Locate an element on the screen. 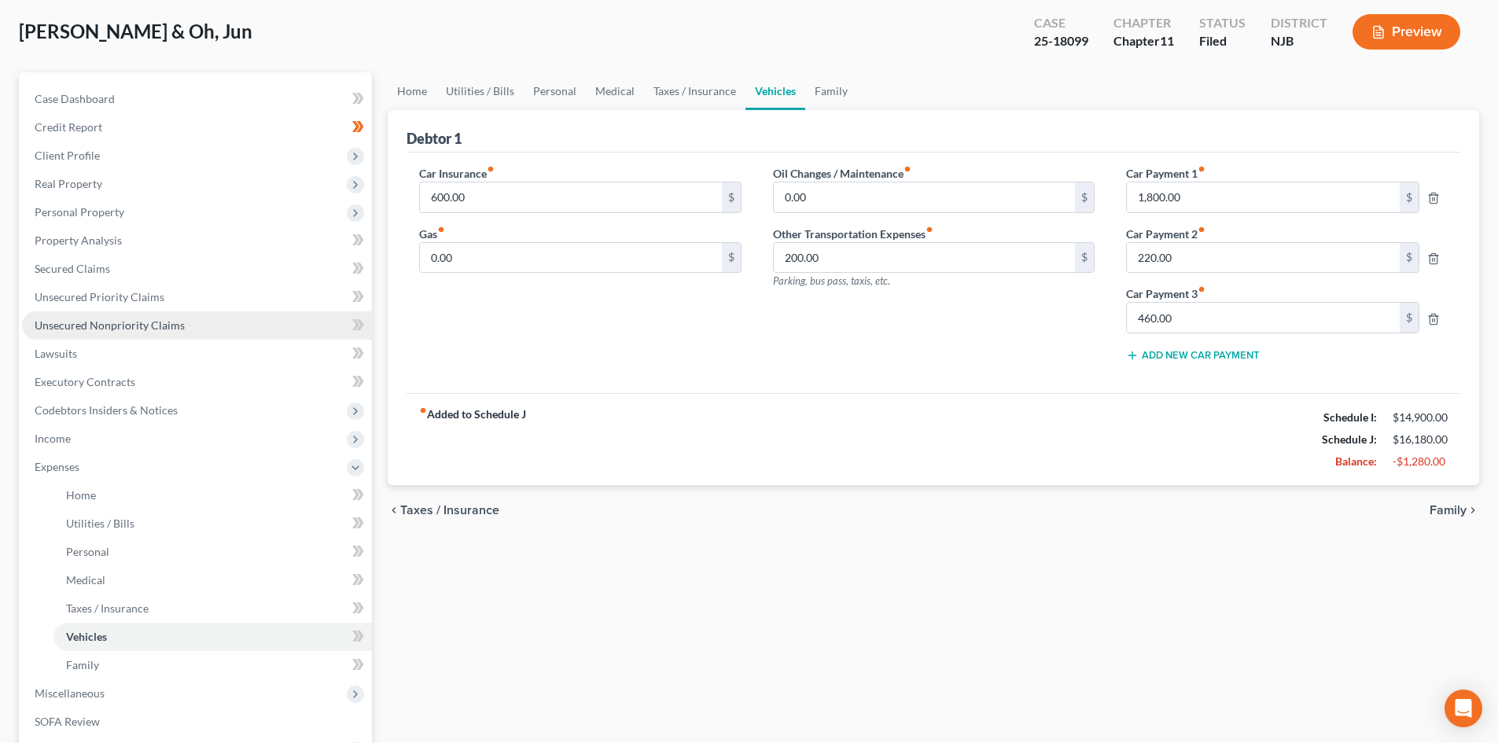 This screenshot has width=1498, height=743. span: Case Dashboard is located at coordinates (75, 98).